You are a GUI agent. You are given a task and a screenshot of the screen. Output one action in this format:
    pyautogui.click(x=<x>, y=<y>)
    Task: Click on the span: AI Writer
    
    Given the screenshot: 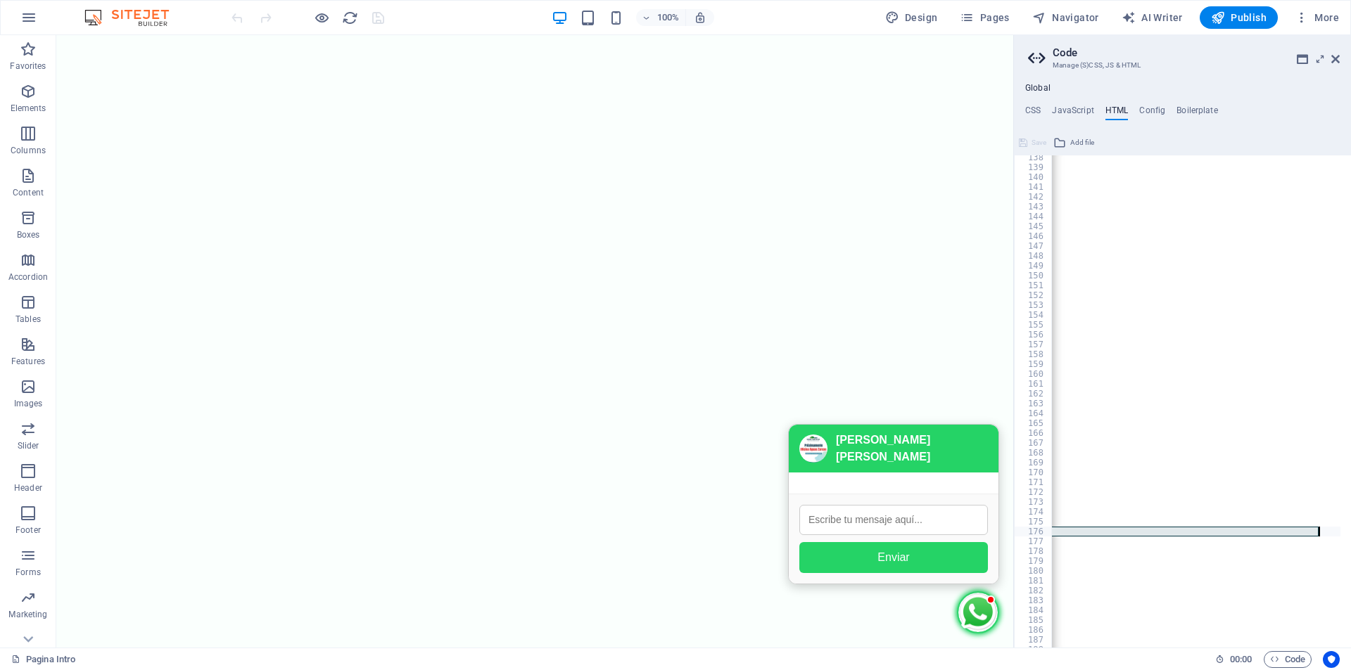 What is the action you would take?
    pyautogui.click(x=1152, y=18)
    